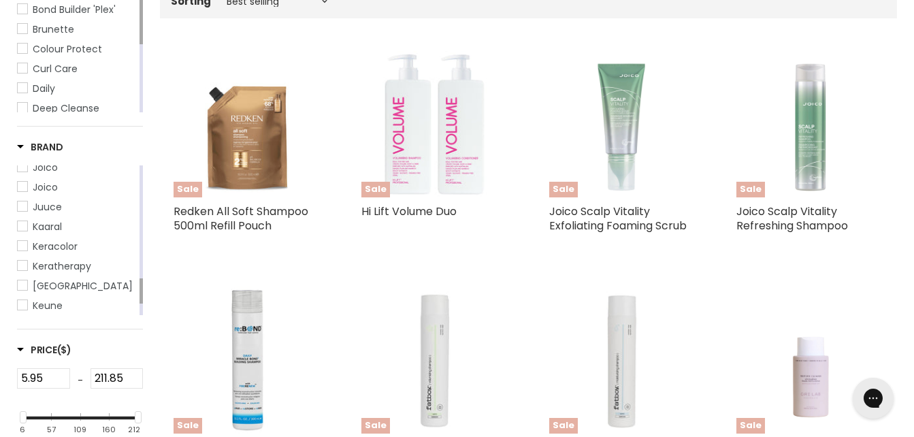  What do you see at coordinates (134, 429) in the screenshot?
I see `div: 212` at bounding box center [134, 429].